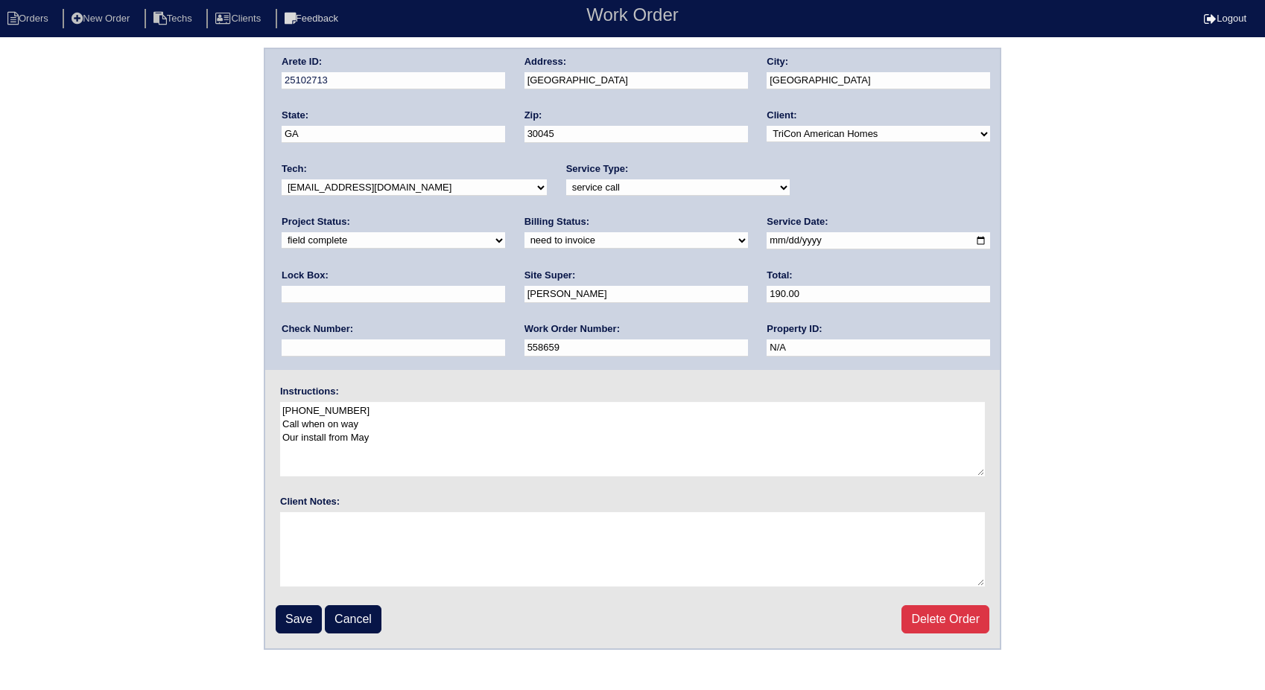 The height and width of the screenshot is (690, 1265). Describe the element at coordinates (797, 222) in the screenshot. I see `label: Service Date:` at that location.